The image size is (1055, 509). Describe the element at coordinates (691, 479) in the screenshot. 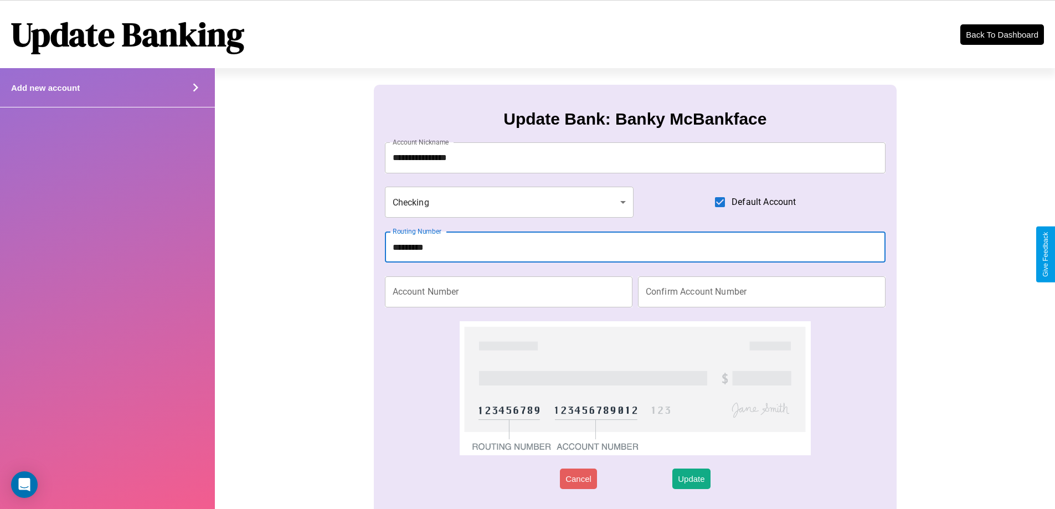

I see `button: Update` at that location.